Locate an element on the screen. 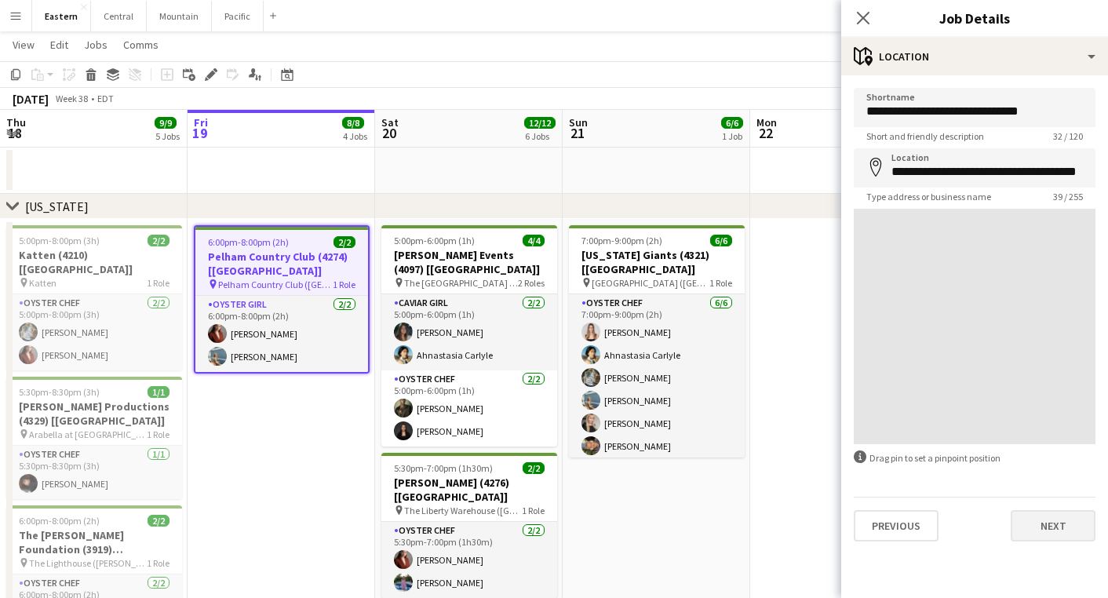 The width and height of the screenshot is (1108, 598). span: Mon is located at coordinates (767, 122).